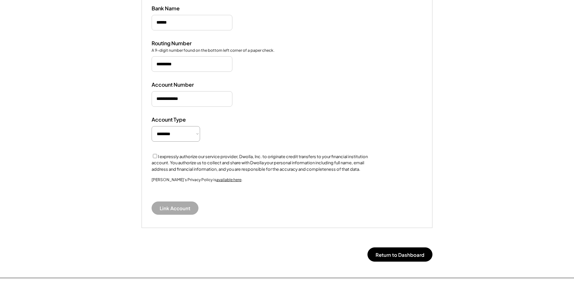 This screenshot has height=282, width=574. I want to click on div: Bank Name, so click(184, 8).